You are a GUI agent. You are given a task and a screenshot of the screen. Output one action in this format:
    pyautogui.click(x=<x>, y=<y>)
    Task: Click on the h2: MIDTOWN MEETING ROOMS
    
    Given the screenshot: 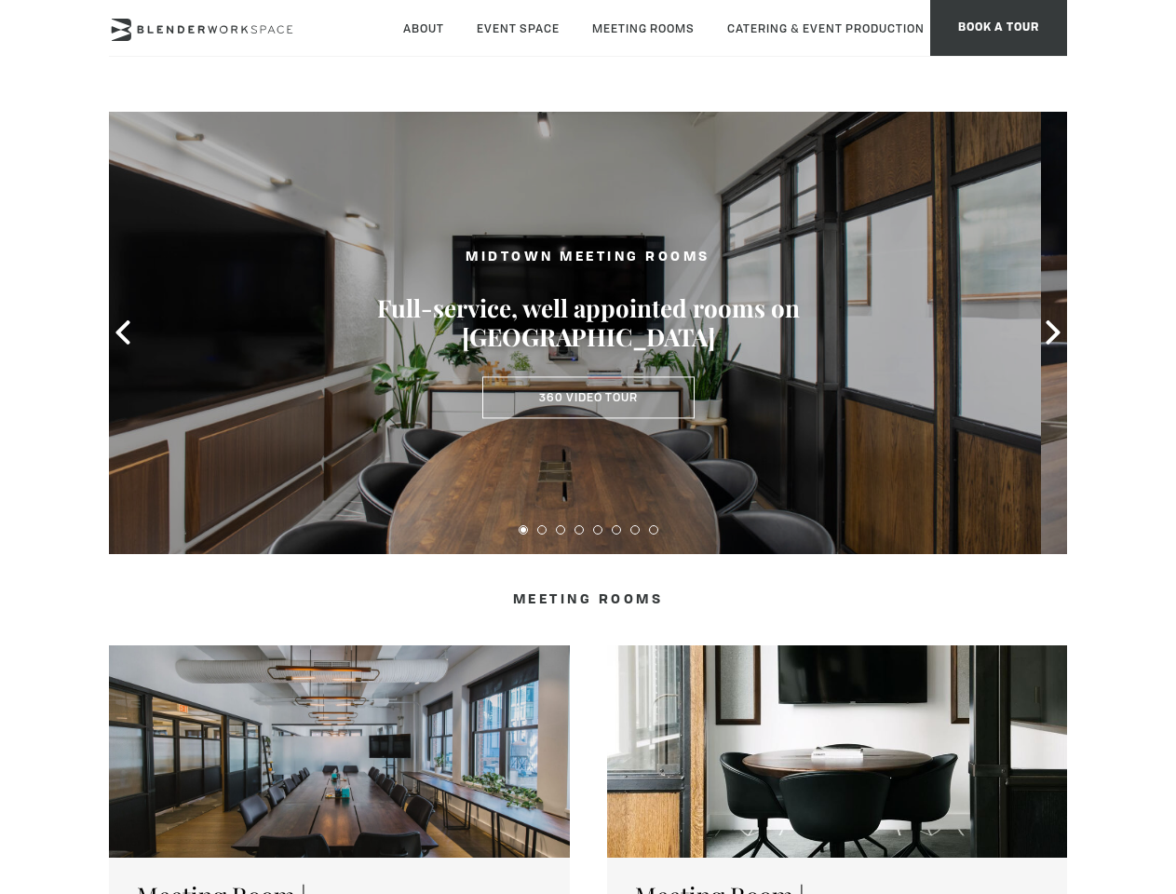 What is the action you would take?
    pyautogui.click(x=588, y=258)
    